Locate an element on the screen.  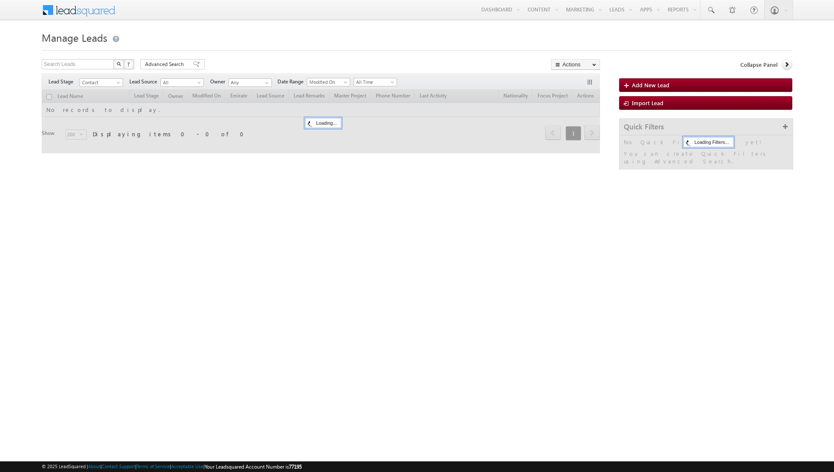
span: Collapse Panel is located at coordinates (758, 65).